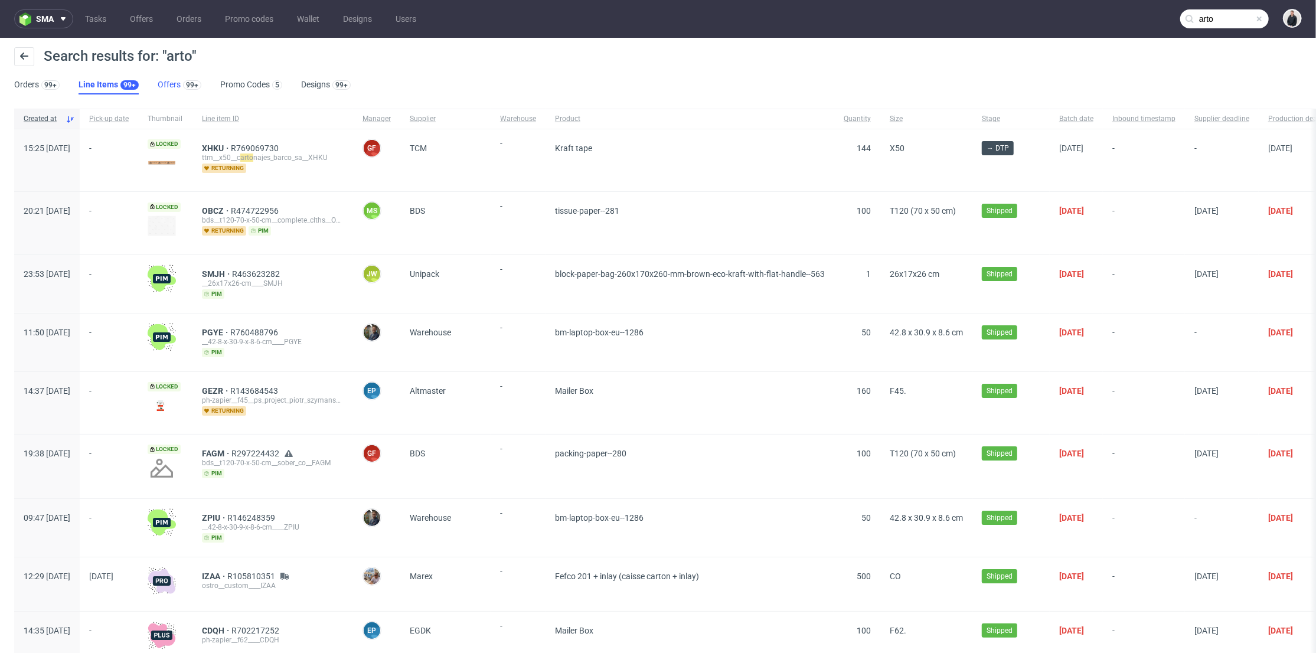 The width and height of the screenshot is (1316, 653). I want to click on span: GEZR, so click(216, 391).